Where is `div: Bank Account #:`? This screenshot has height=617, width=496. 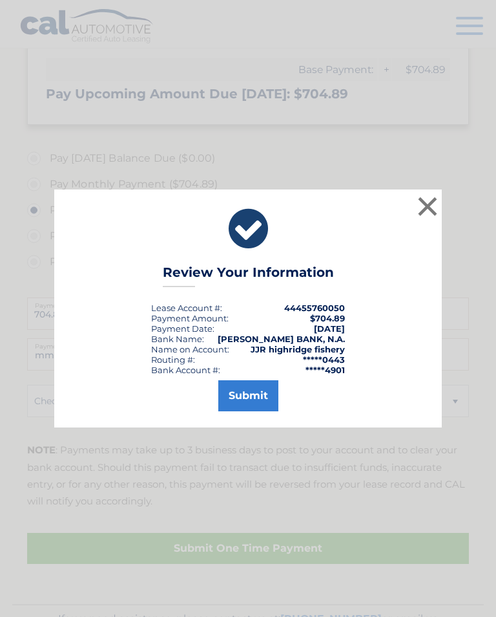
div: Bank Account #: is located at coordinates (186, 370).